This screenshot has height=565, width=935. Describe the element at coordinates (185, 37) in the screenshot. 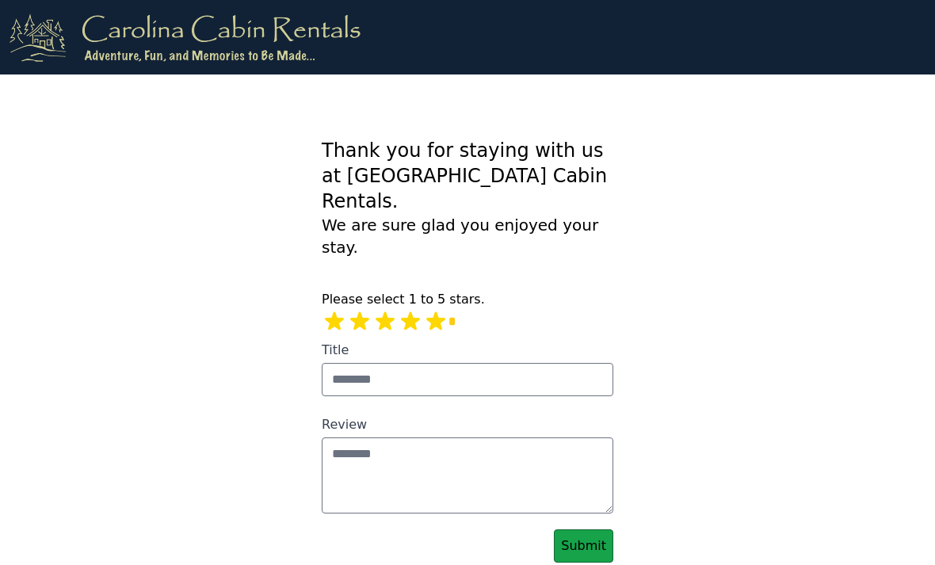

I see `img: logo.png` at that location.